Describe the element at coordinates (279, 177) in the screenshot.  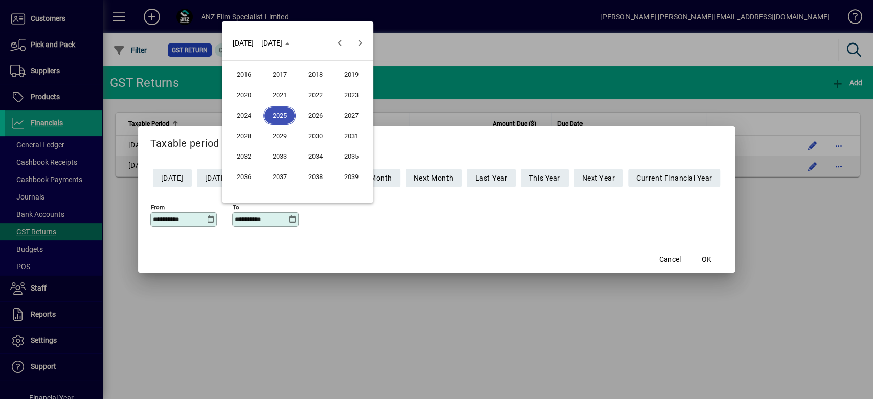
I see `span: 2037` at that location.